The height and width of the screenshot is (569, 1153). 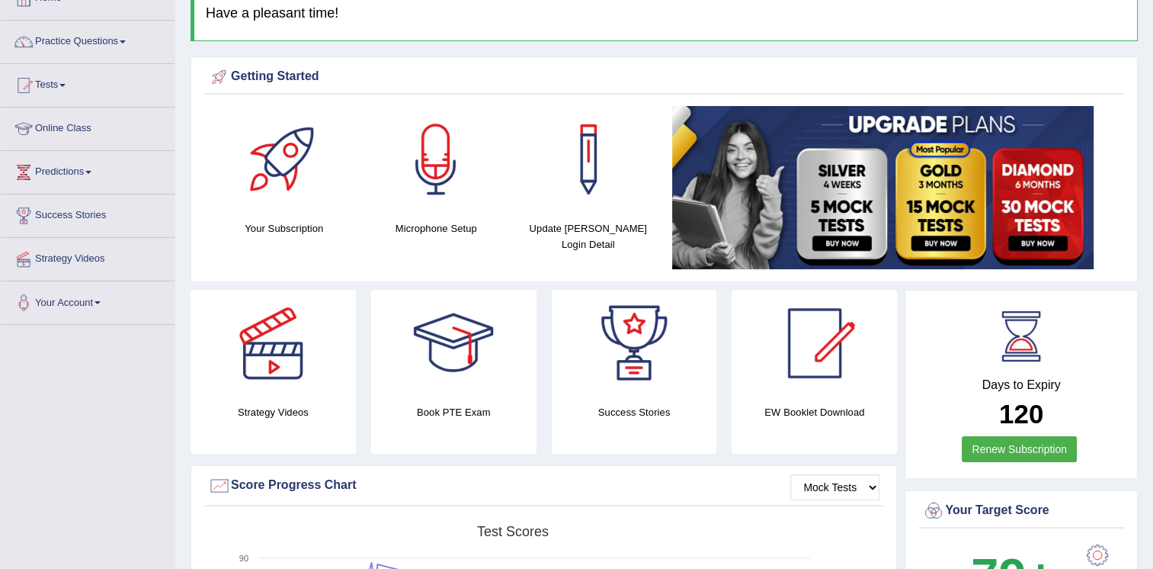 What do you see at coordinates (1021, 385) in the screenshot?
I see `h4: Days to Expiry` at bounding box center [1021, 385].